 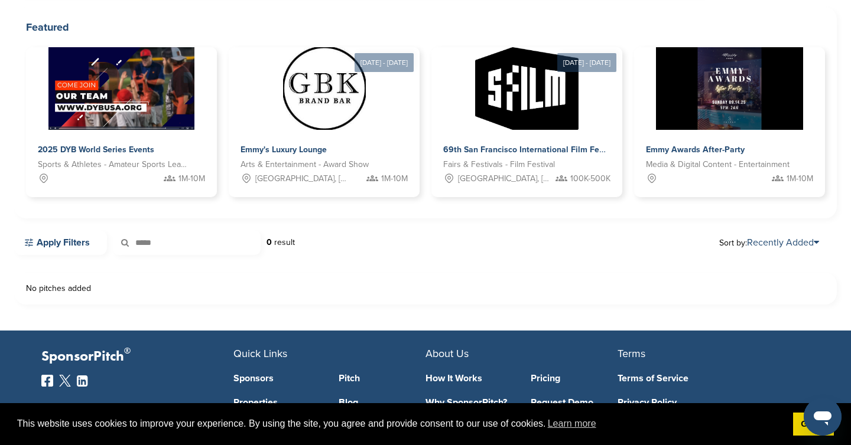 I want to click on a: Pricing, so click(x=574, y=379).